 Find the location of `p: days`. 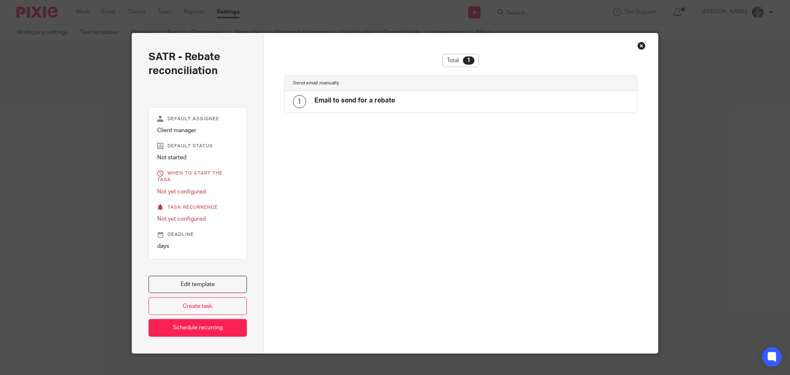

p: days is located at coordinates (197, 246).